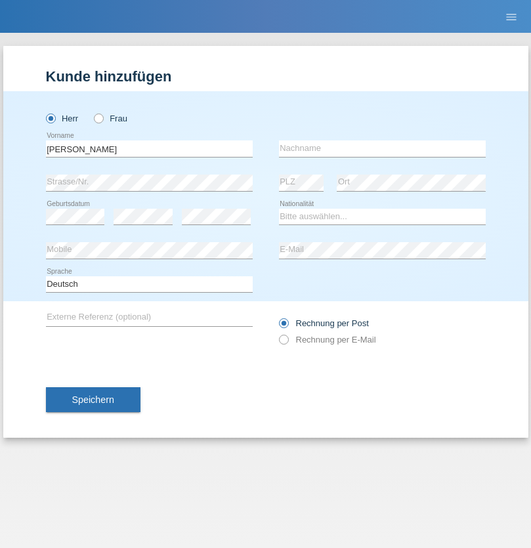 The image size is (531, 548). I want to click on label: Herr, so click(62, 118).